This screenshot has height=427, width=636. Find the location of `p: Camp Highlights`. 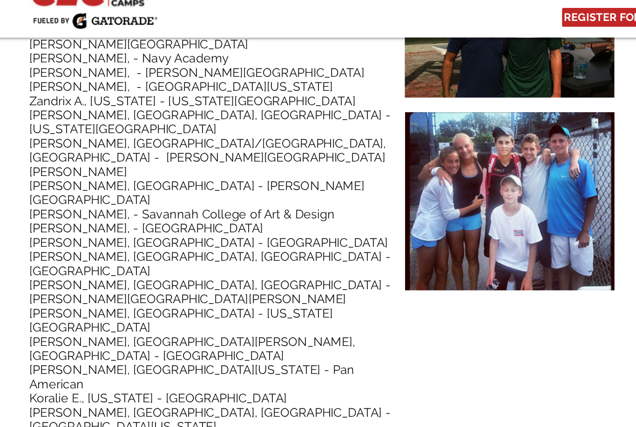

p: Camp Highlights is located at coordinates (397, 15).